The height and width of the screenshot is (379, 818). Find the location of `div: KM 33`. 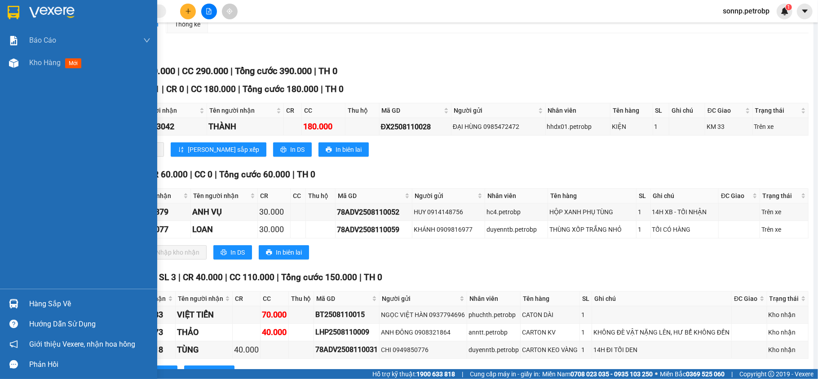

div: KM 33 is located at coordinates (729, 127).